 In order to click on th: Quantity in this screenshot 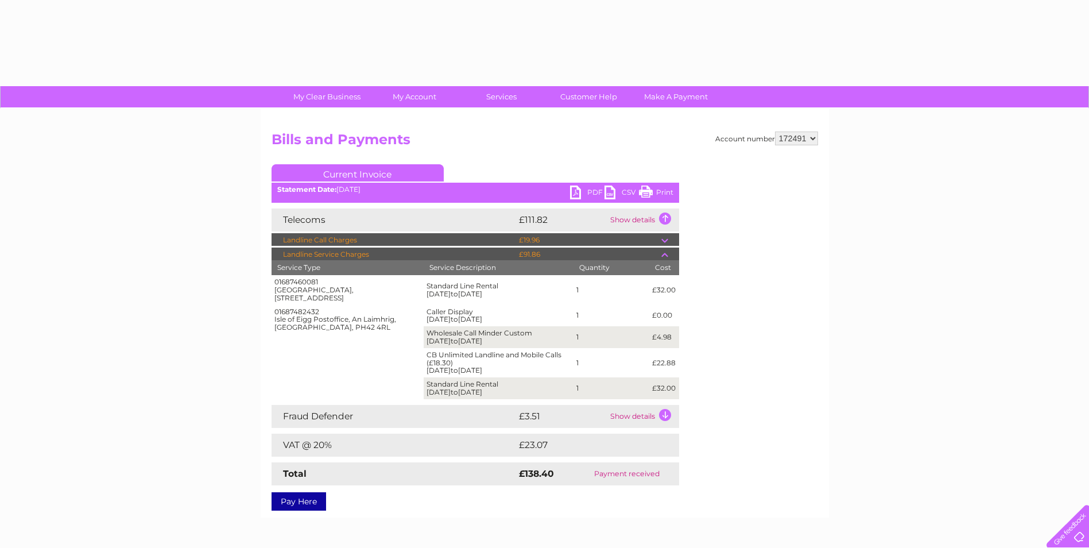, I will do `click(612, 268)`.